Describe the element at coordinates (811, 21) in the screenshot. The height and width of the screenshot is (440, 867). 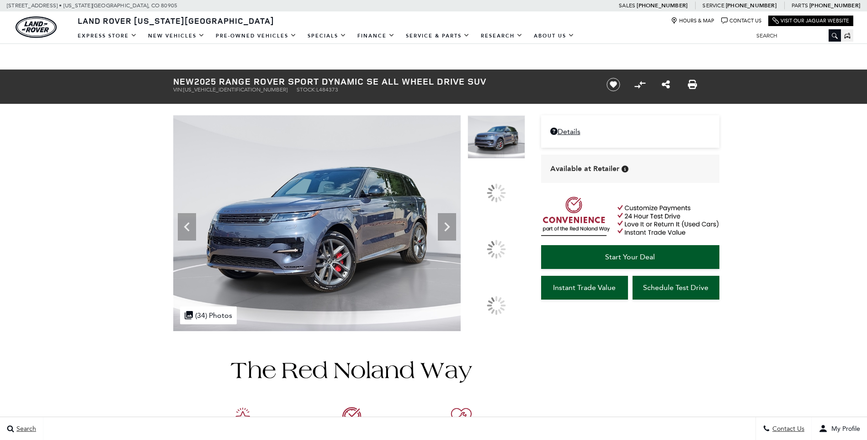
I see `a: Visit Our Jaguar Website` at that location.